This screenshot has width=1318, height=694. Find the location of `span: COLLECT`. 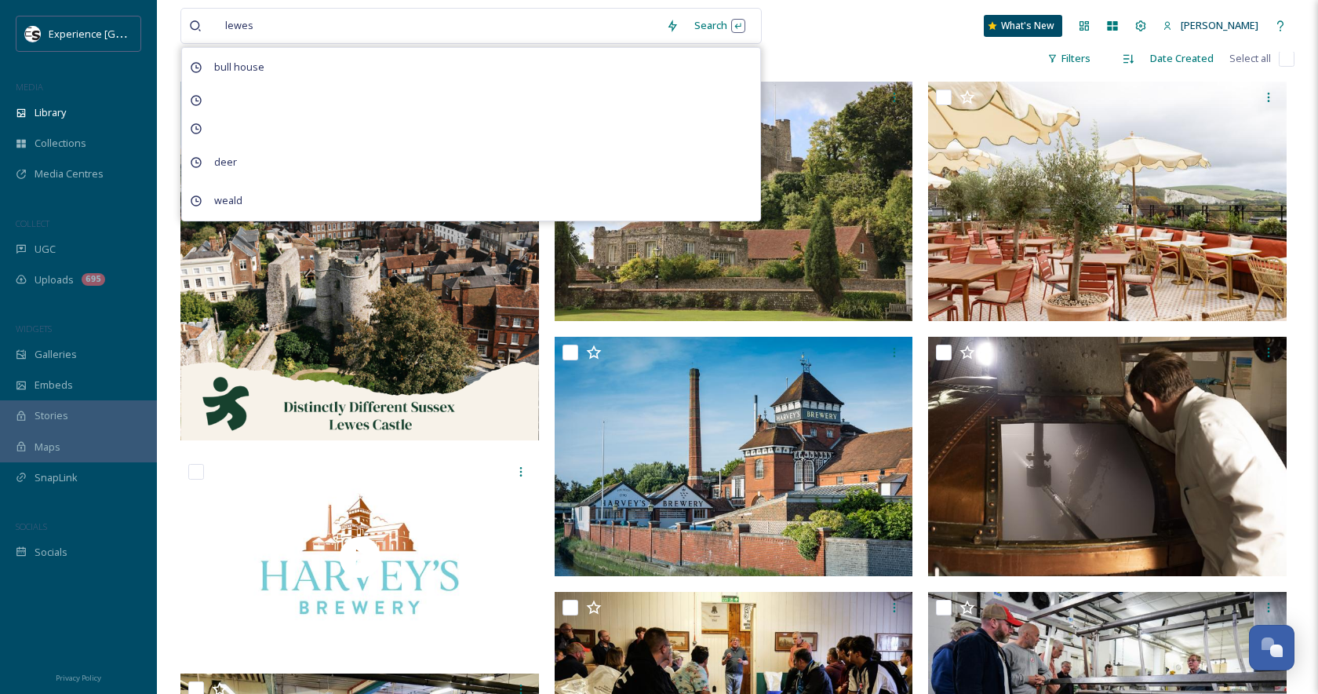

span: COLLECT is located at coordinates (32, 223).